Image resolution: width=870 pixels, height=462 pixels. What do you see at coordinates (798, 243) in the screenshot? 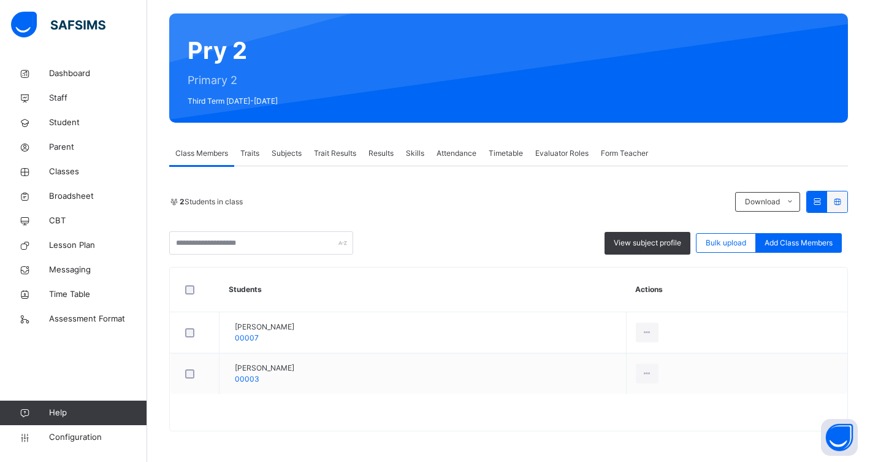
I see `span: Add Class Members` at bounding box center [798, 243].